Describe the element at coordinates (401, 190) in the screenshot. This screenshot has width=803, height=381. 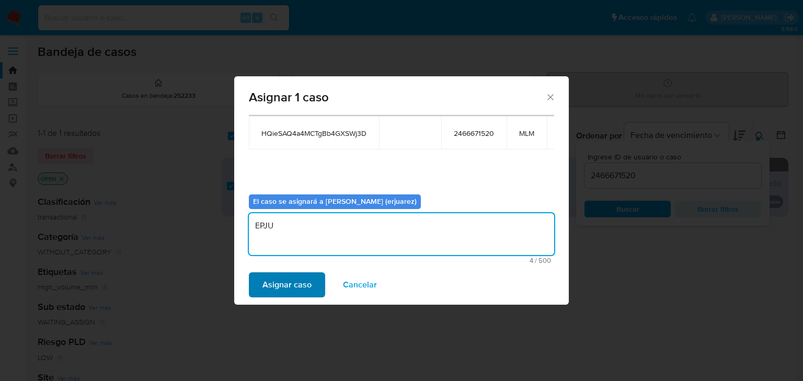
I see `div: assign-modal` at that location.